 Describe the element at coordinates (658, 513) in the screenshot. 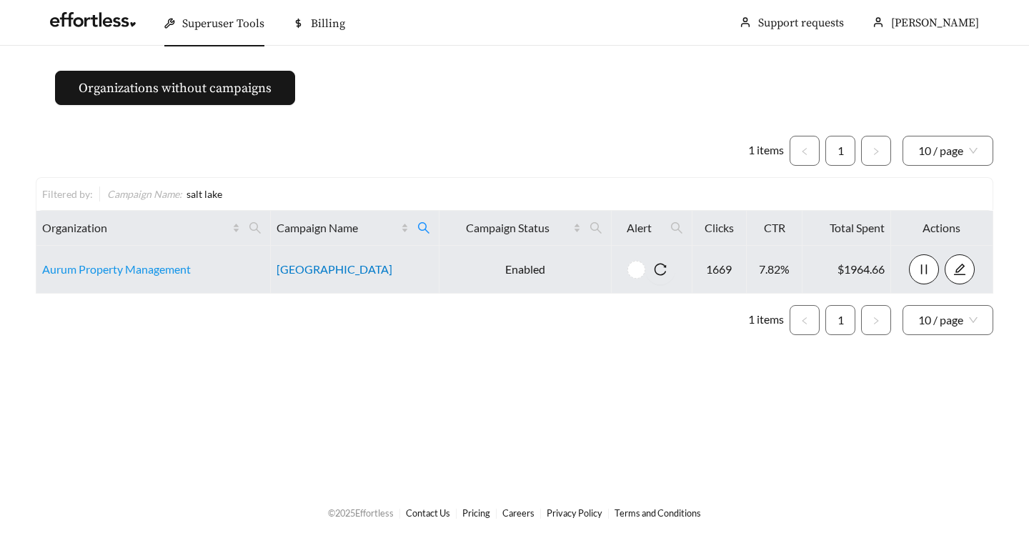

I see `a: Terms and Conditions` at that location.